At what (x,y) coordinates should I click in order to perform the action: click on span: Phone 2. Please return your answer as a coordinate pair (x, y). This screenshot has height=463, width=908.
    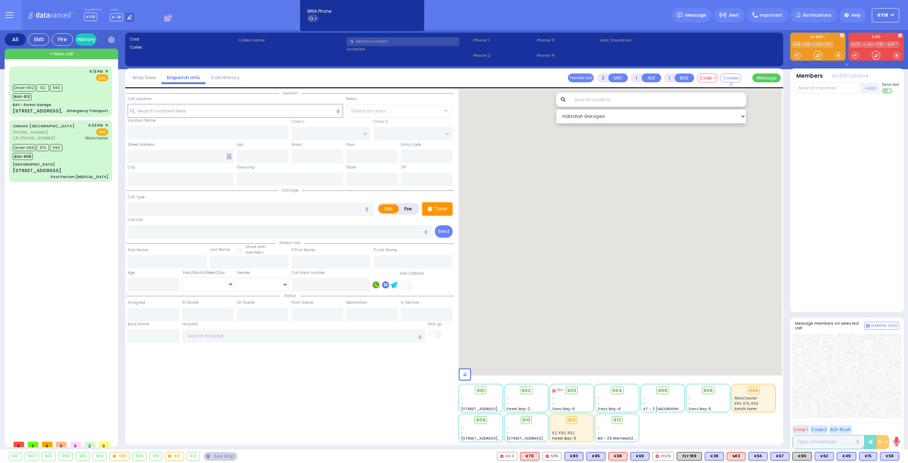
    Looking at the image, I should click on (504, 55).